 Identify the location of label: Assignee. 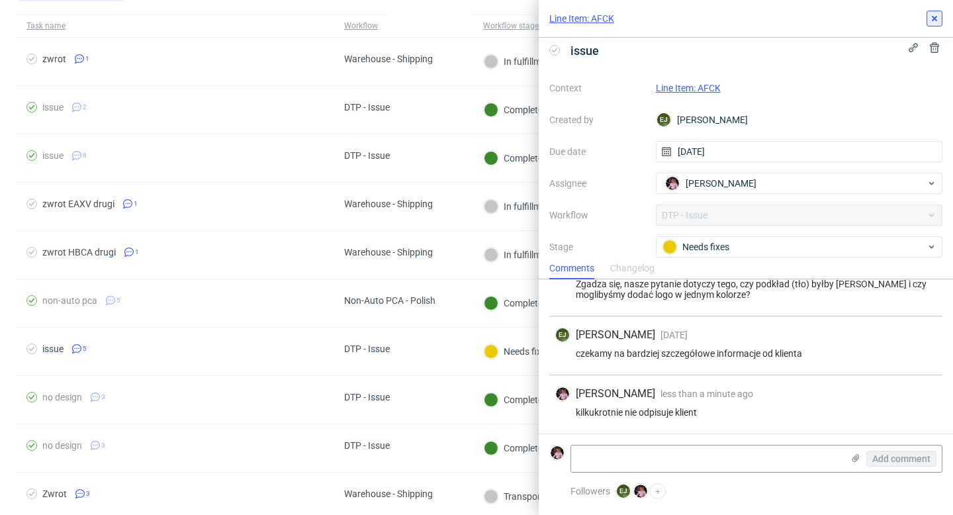
(597, 183).